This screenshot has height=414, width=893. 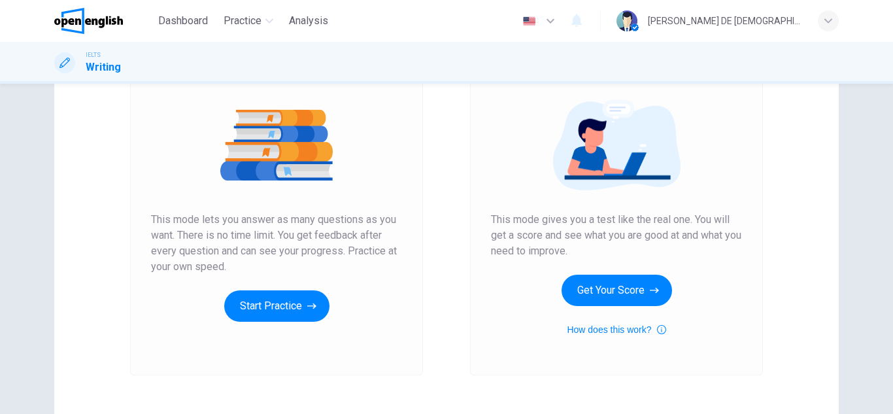 What do you see at coordinates (93, 55) in the screenshot?
I see `span: IELTS` at bounding box center [93, 55].